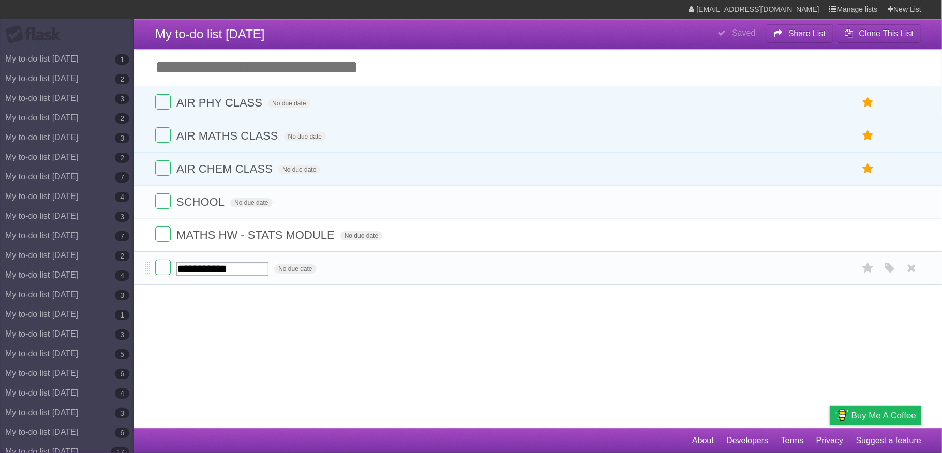 The image size is (942, 453). What do you see at coordinates (202, 202) in the screenshot?
I see `span: SCHOOL` at bounding box center [202, 202].